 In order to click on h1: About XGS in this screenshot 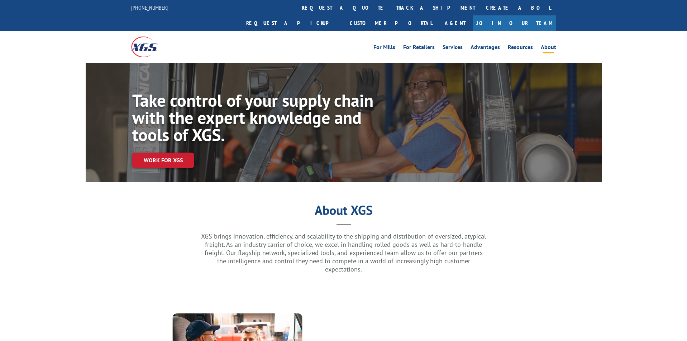, I will do `click(344, 212)`.